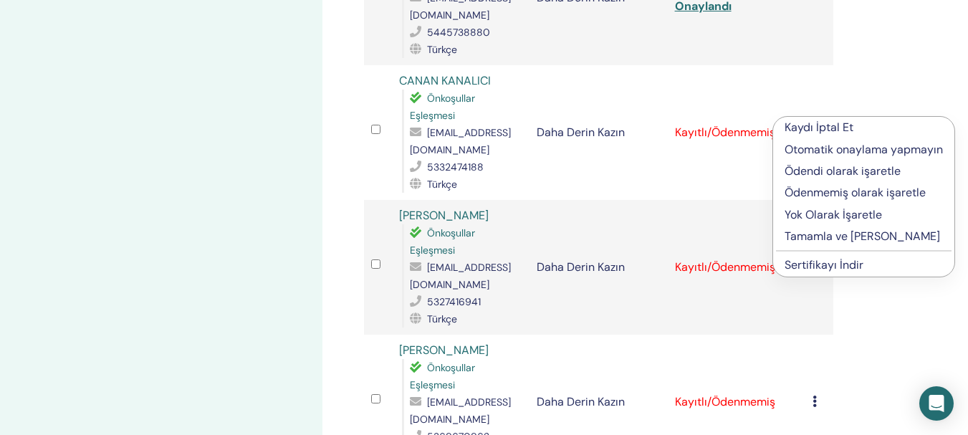 This screenshot has height=435, width=968. I want to click on font: Yok Olarak İşaretle, so click(834, 214).